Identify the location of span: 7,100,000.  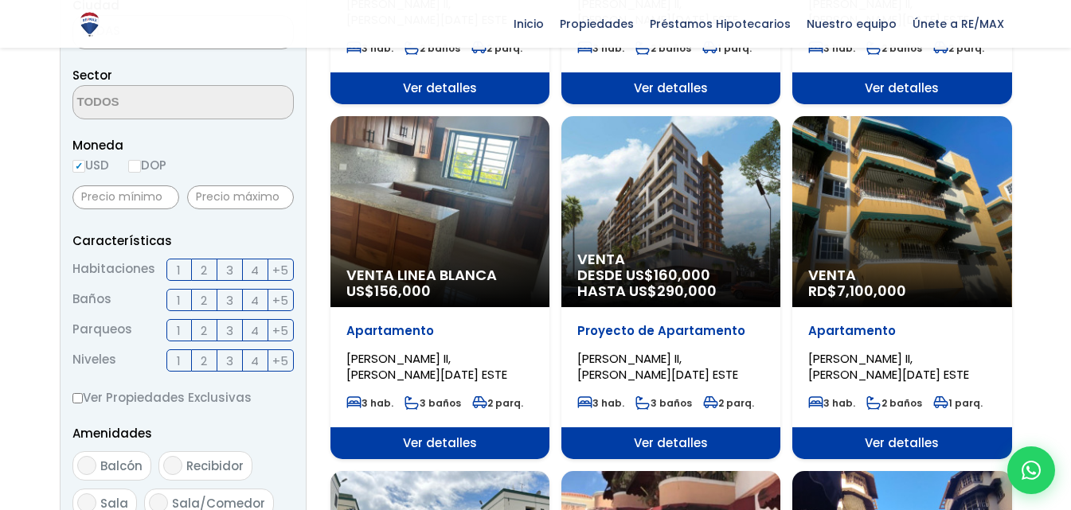
(871, 291).